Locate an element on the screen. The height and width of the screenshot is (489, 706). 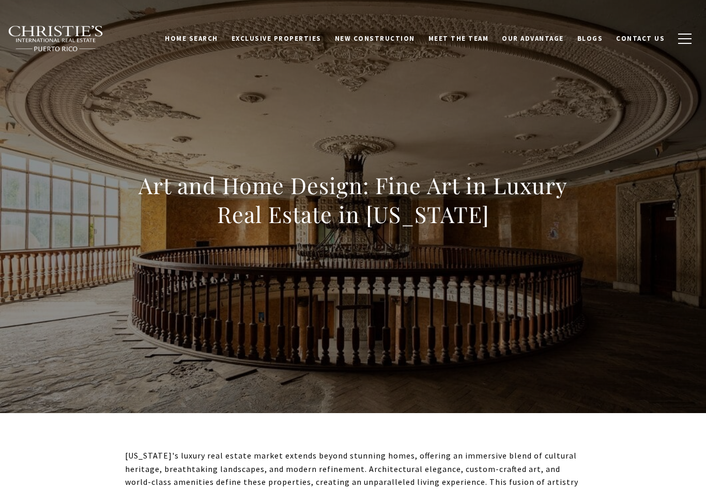
a: Our Advantage is located at coordinates (533, 38).